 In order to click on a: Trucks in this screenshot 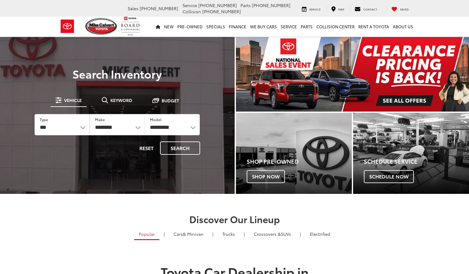, I will do `click(228, 234)`.